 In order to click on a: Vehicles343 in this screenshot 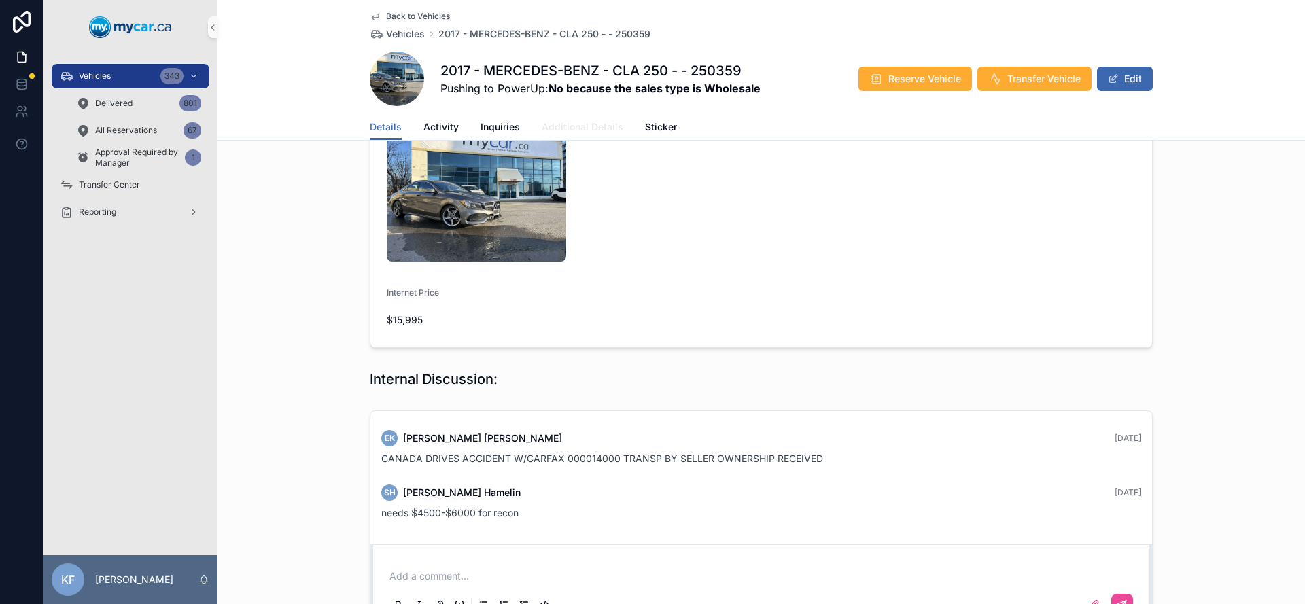, I will do `click(131, 76)`.